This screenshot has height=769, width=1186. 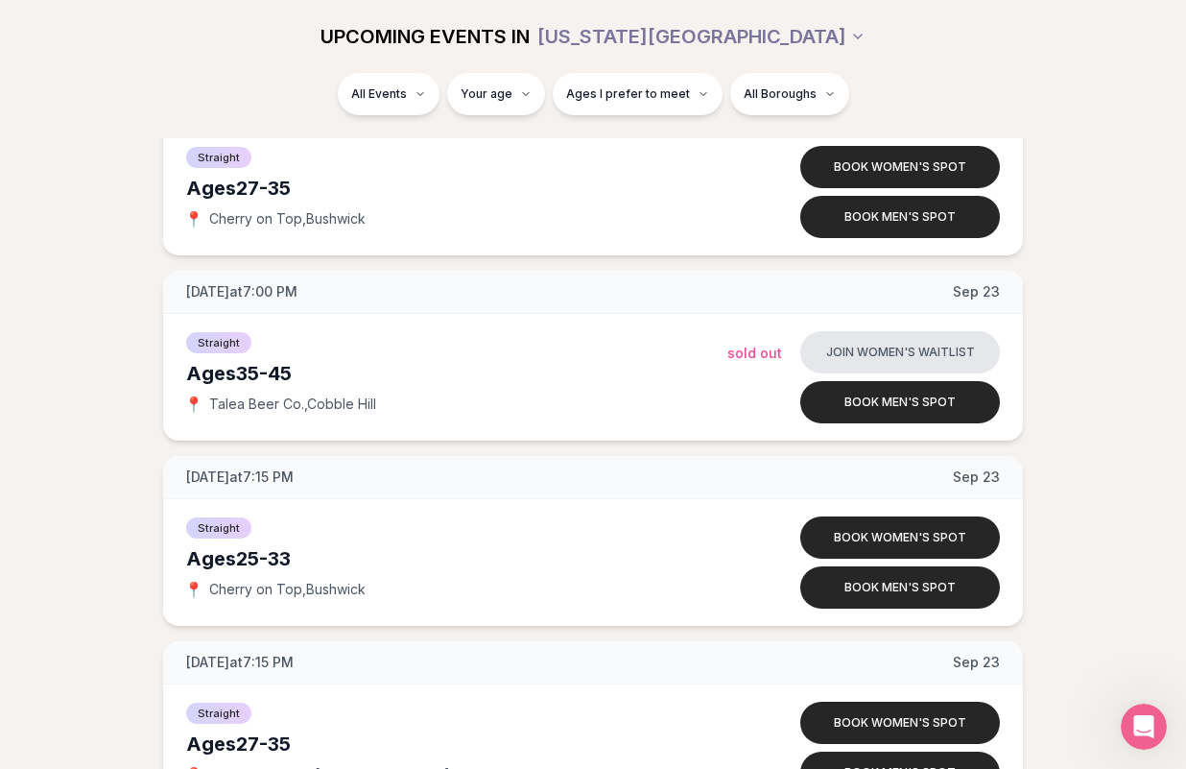 I want to click on span: UPCOMING EVENTS IN, so click(x=425, y=36).